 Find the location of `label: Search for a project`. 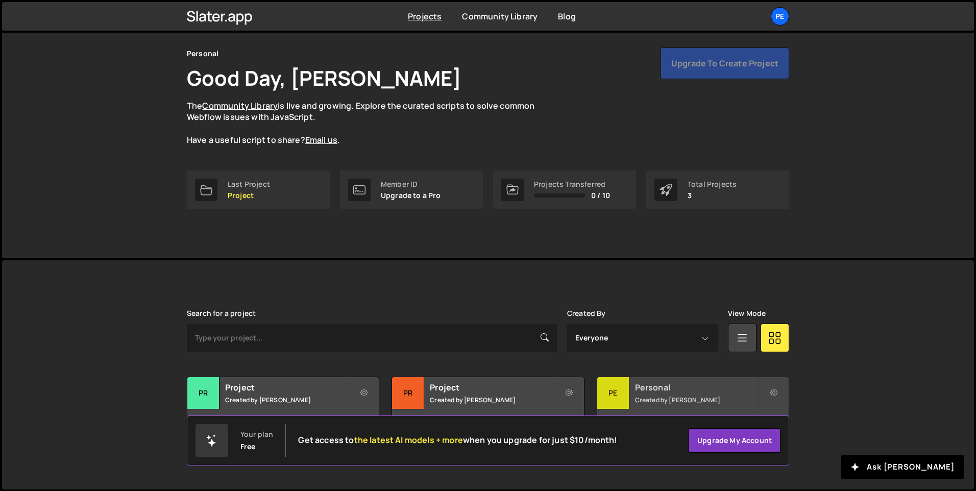

label: Search for a project is located at coordinates (221, 314).